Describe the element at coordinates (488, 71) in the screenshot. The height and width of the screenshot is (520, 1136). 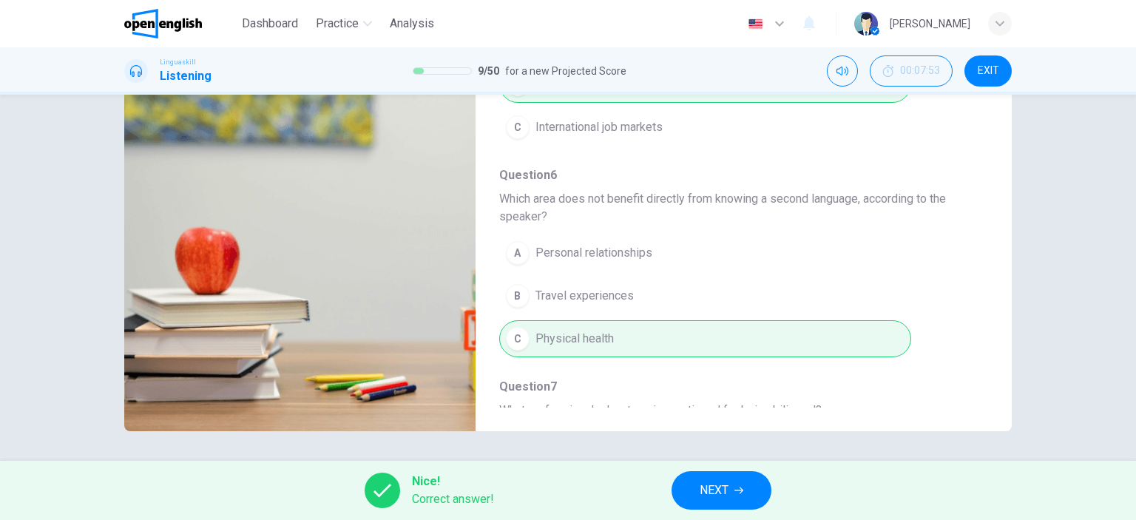
I see `span: 9 / 50` at that location.